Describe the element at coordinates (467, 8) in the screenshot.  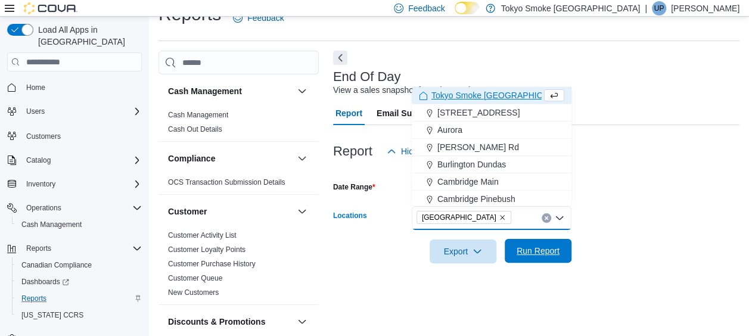
I see `input: Dark Mode` at that location.